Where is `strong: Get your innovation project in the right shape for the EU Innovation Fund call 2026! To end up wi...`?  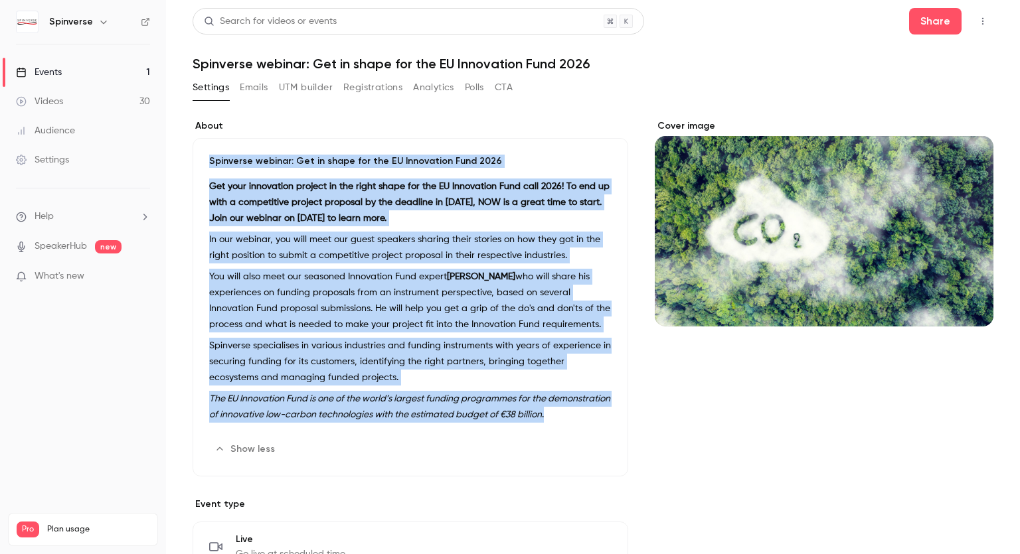 strong: Get your innovation project in the right shape for the EU Innovation Fund call 2026! To end up wi... is located at coordinates (409, 203).